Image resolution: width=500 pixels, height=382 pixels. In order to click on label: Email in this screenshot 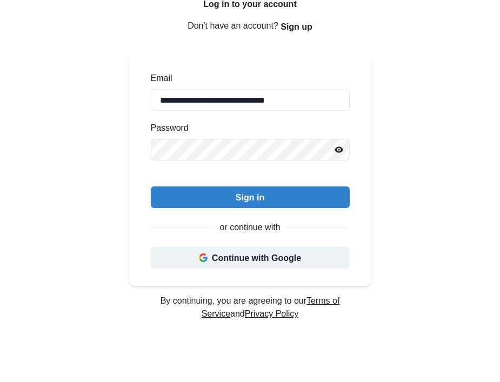, I will do `click(247, 78)`.